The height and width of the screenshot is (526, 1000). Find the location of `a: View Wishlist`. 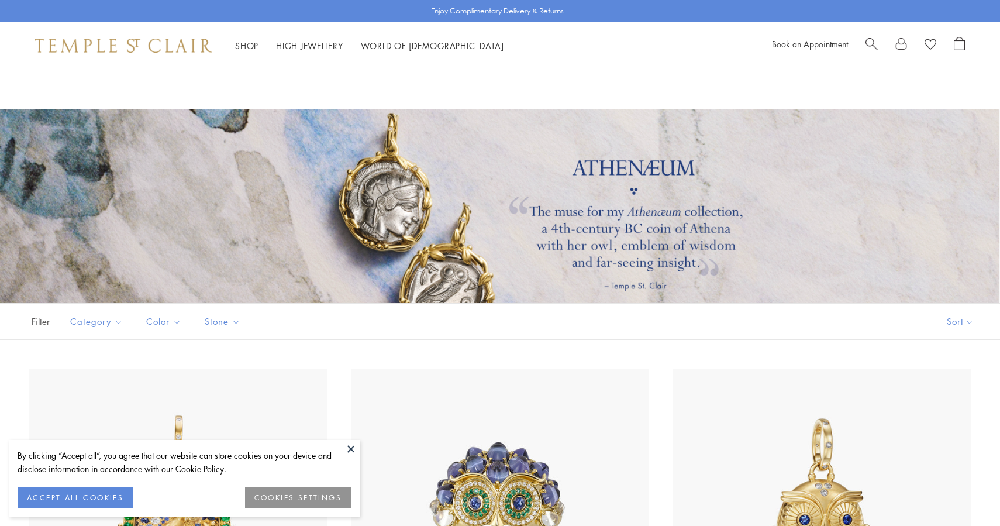

a: View Wishlist is located at coordinates (930, 46).